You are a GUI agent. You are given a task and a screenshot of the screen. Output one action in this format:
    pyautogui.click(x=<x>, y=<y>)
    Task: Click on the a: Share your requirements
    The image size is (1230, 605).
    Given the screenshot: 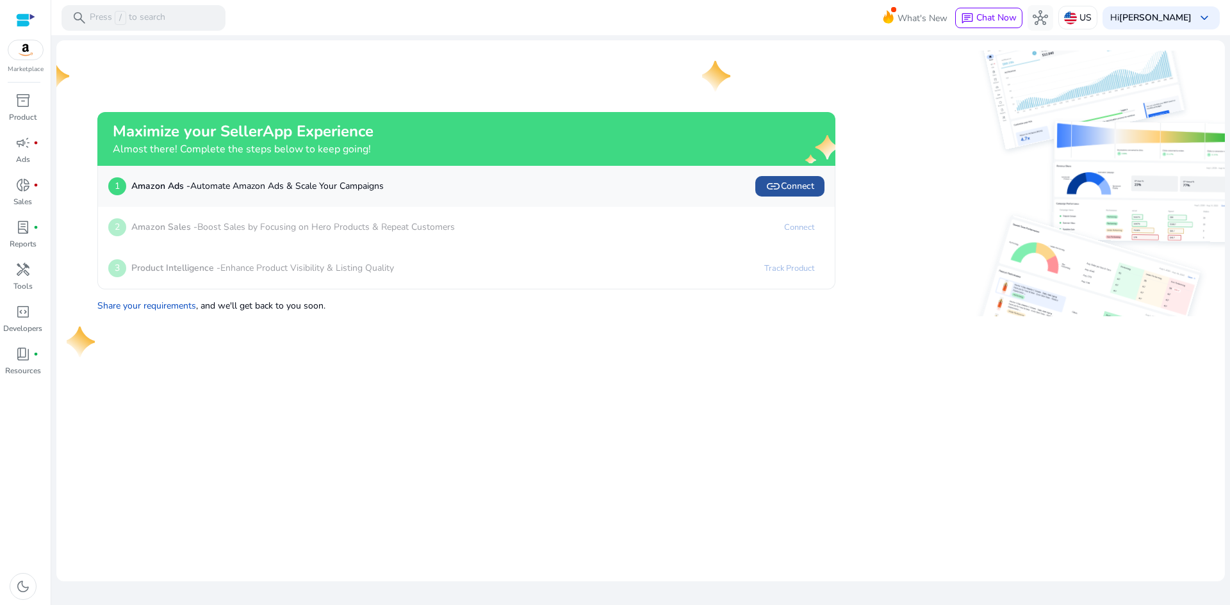 What is the action you would take?
    pyautogui.click(x=147, y=305)
    